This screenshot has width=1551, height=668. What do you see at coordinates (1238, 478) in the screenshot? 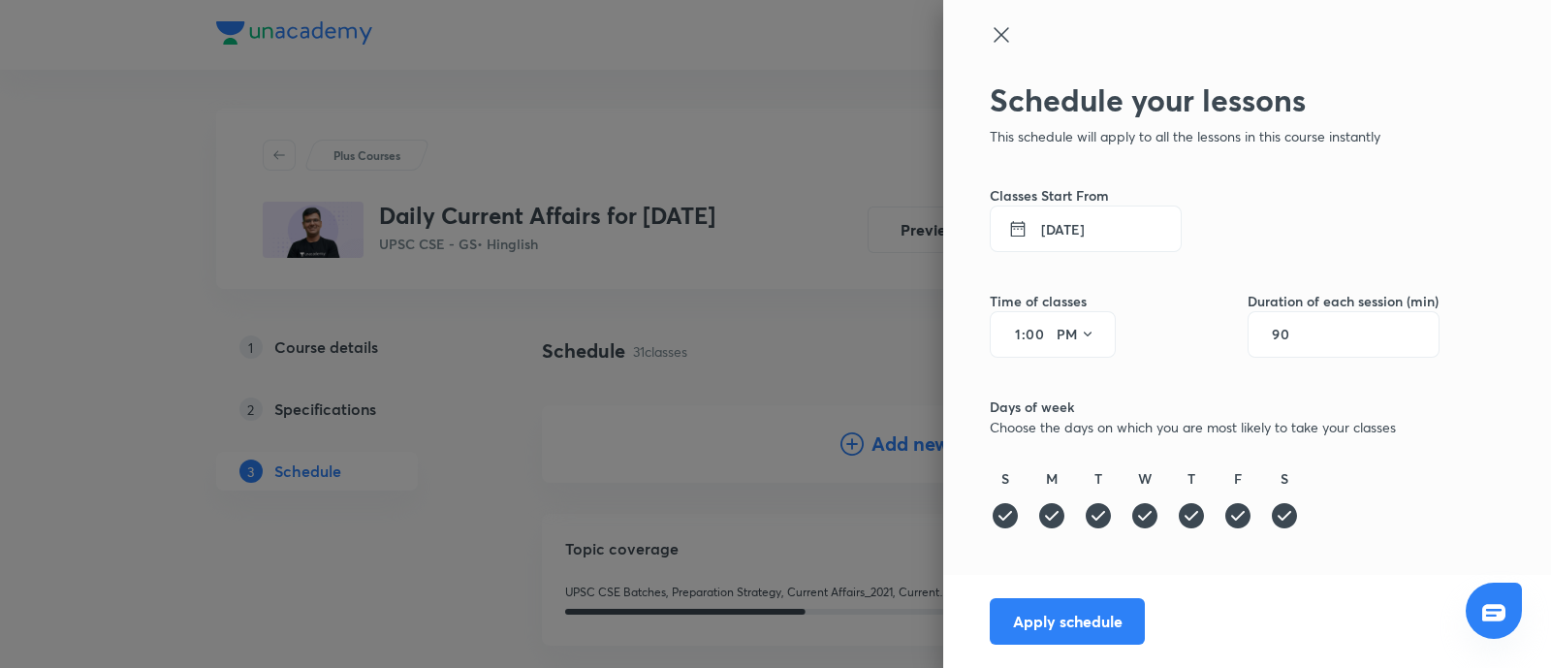
I see `h6: F` at bounding box center [1238, 478].